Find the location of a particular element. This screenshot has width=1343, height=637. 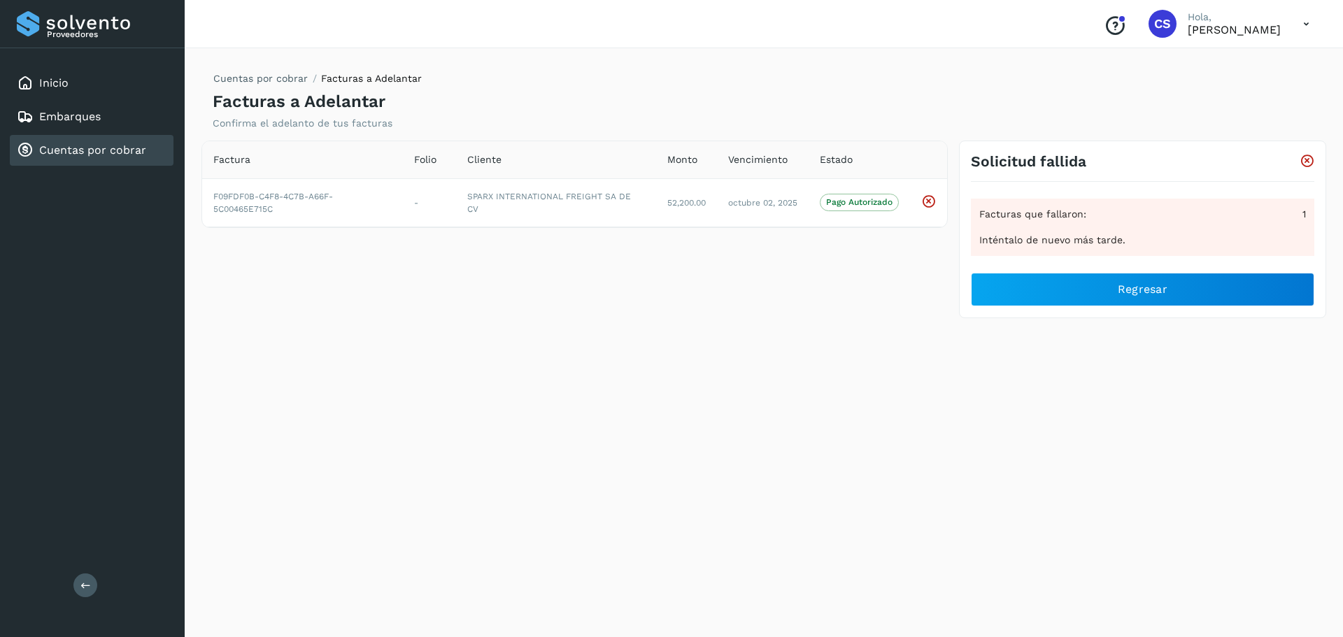

p: CARLOS SALVADOR TORRES RUEDA is located at coordinates (1234, 29).